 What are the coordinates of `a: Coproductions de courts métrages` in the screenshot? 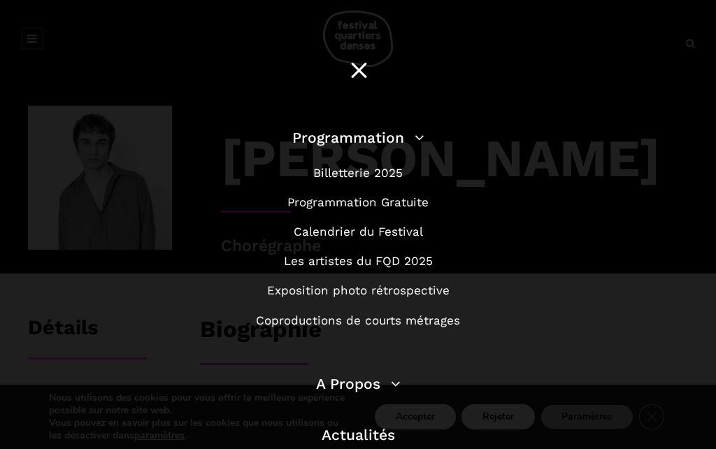 It's located at (358, 320).